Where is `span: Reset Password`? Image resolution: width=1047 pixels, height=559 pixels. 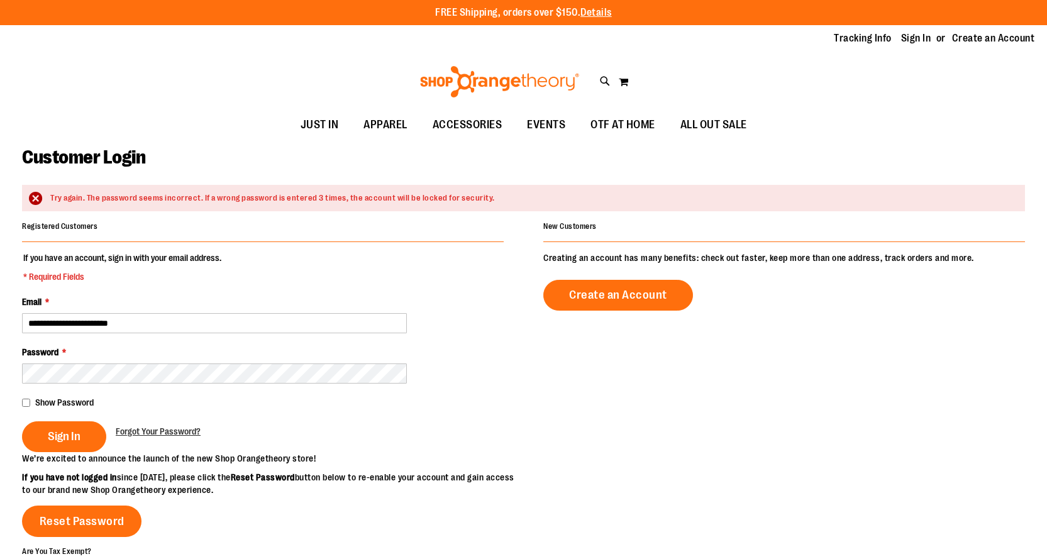 span: Reset Password is located at coordinates (82, 521).